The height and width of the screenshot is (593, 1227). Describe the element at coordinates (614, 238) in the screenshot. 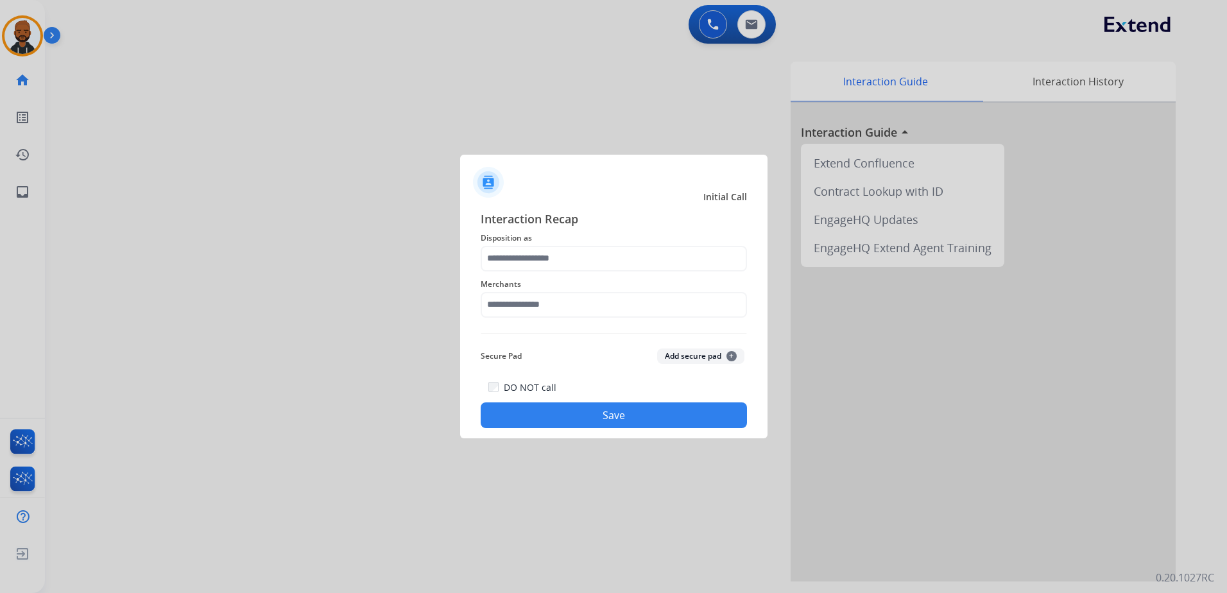

I see `span: Disposition as` at that location.